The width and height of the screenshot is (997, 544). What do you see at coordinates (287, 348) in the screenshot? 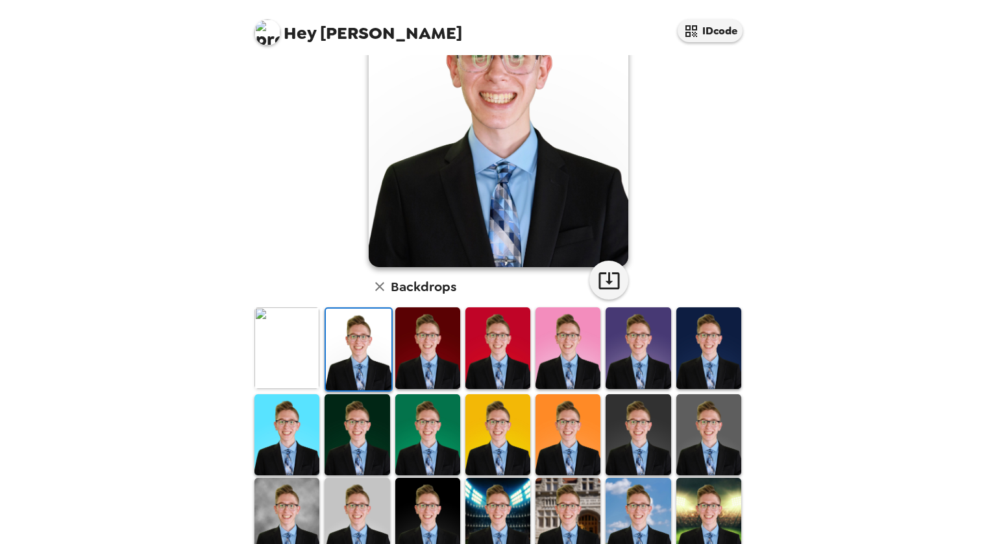
I see `img: Original` at bounding box center [287, 348].